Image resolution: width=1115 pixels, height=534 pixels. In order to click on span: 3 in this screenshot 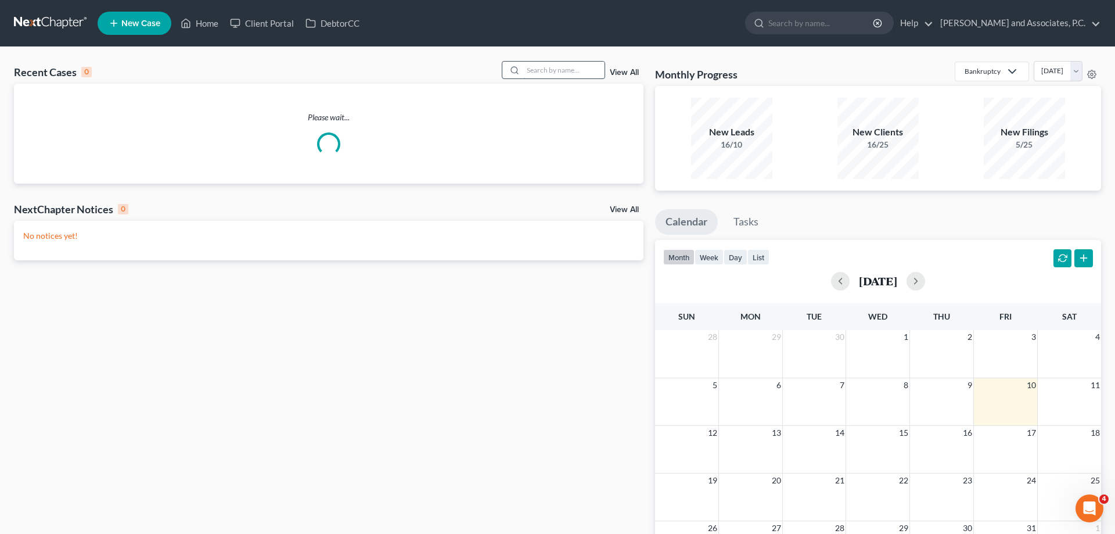, I will do `click(1034, 337)`.